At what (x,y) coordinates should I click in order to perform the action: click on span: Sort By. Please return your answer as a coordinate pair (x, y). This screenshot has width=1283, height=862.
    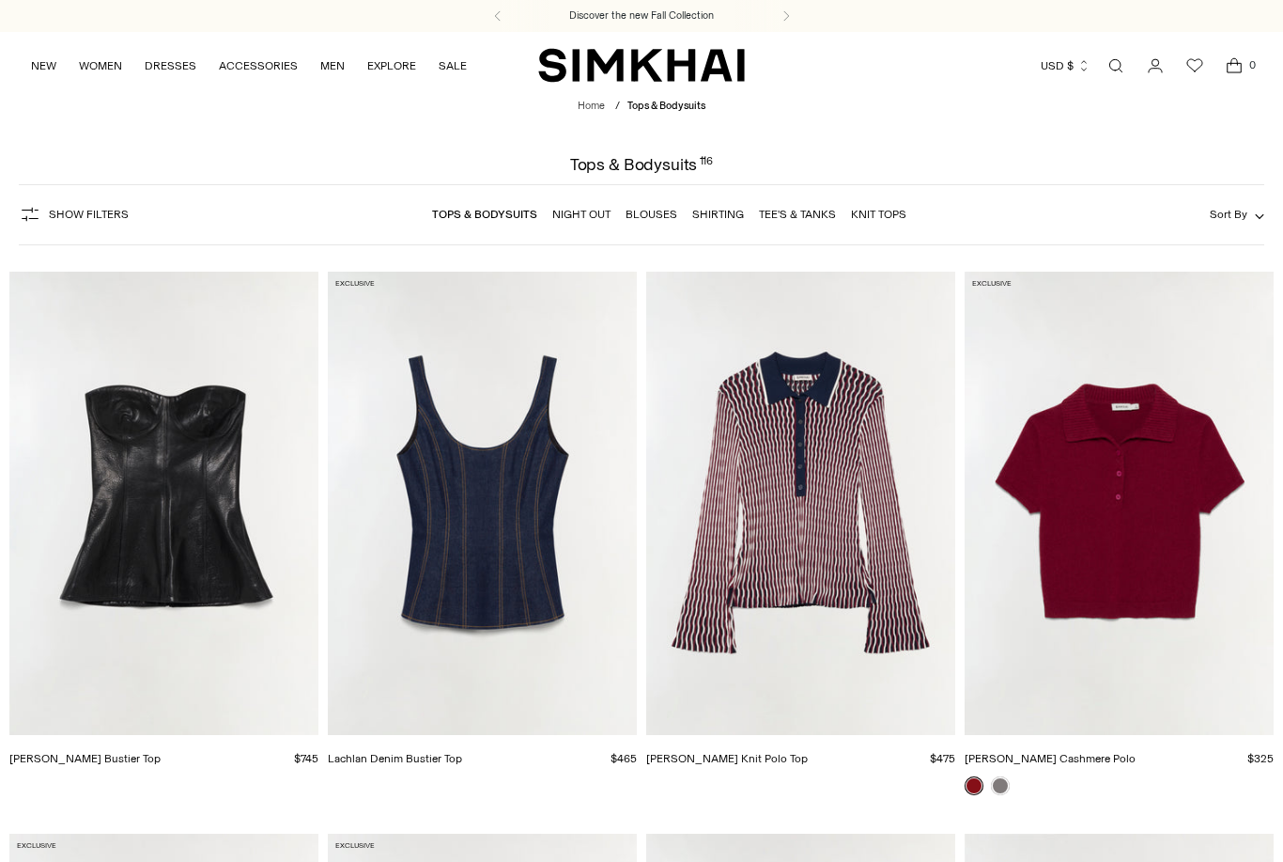
    Looking at the image, I should click on (1229, 214).